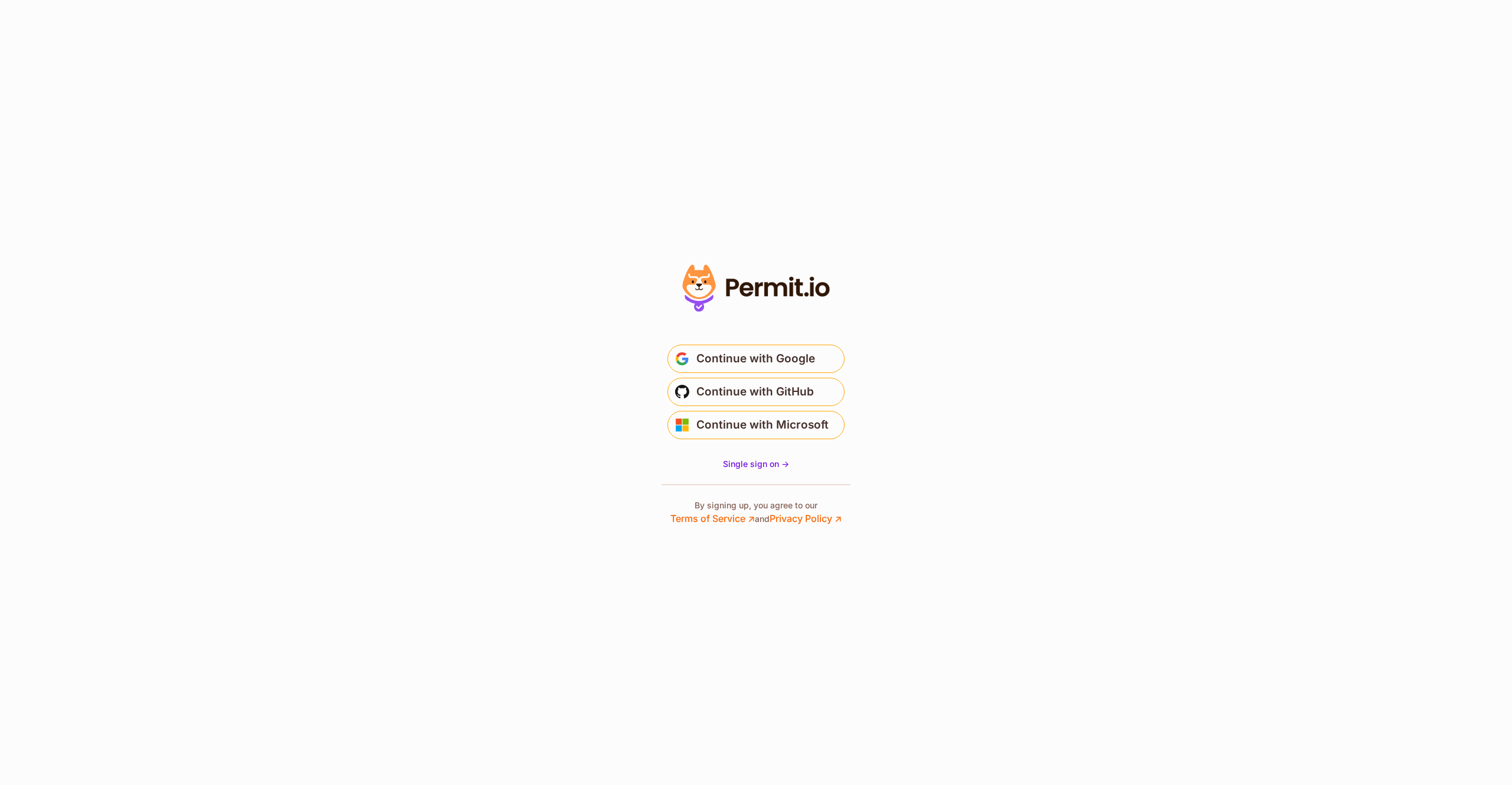 This screenshot has height=785, width=1512. I want to click on a: Terms of Service ↗, so click(713, 518).